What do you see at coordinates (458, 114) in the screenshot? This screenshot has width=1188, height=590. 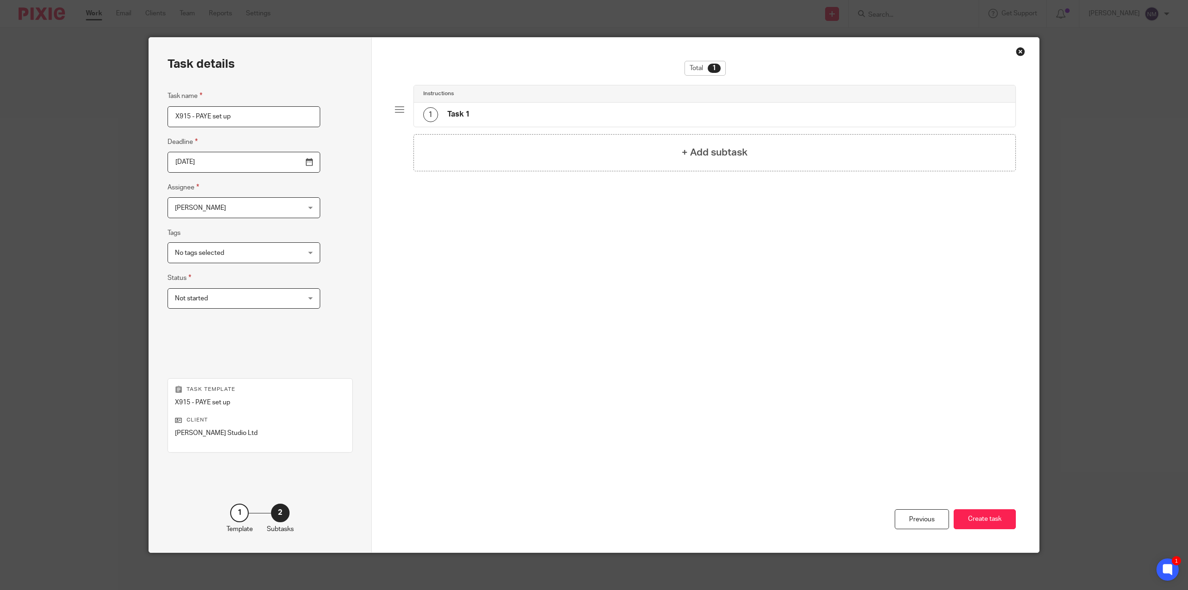 I see `h4: Task 1` at bounding box center [458, 114].